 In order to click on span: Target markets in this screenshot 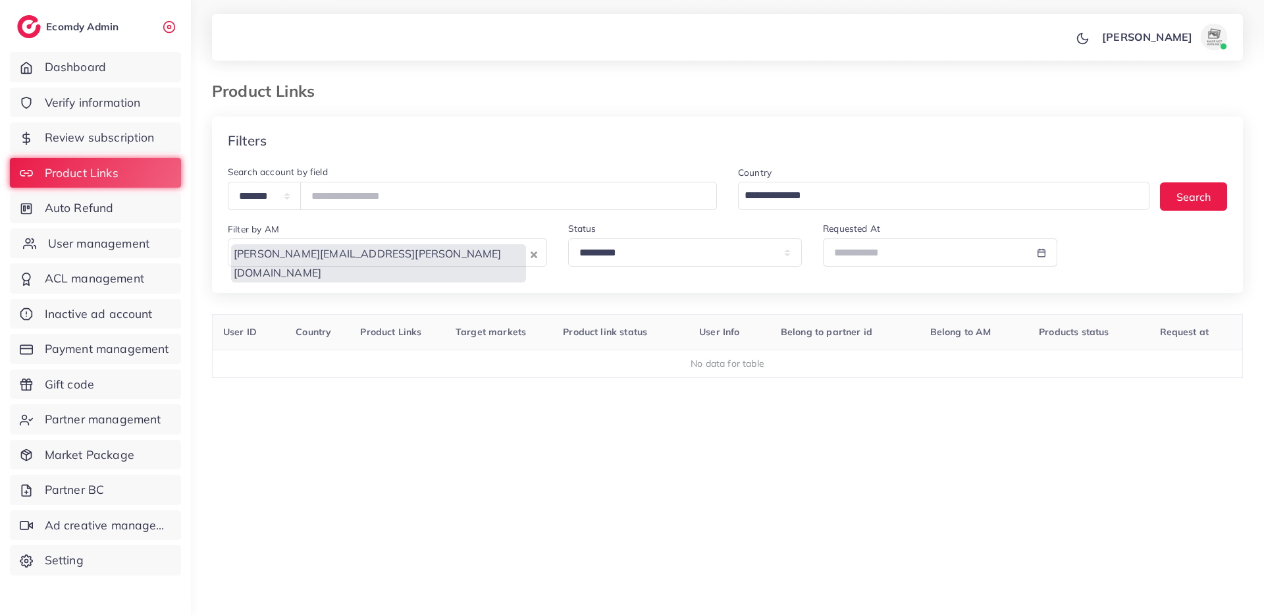, I will do `click(491, 332)`.